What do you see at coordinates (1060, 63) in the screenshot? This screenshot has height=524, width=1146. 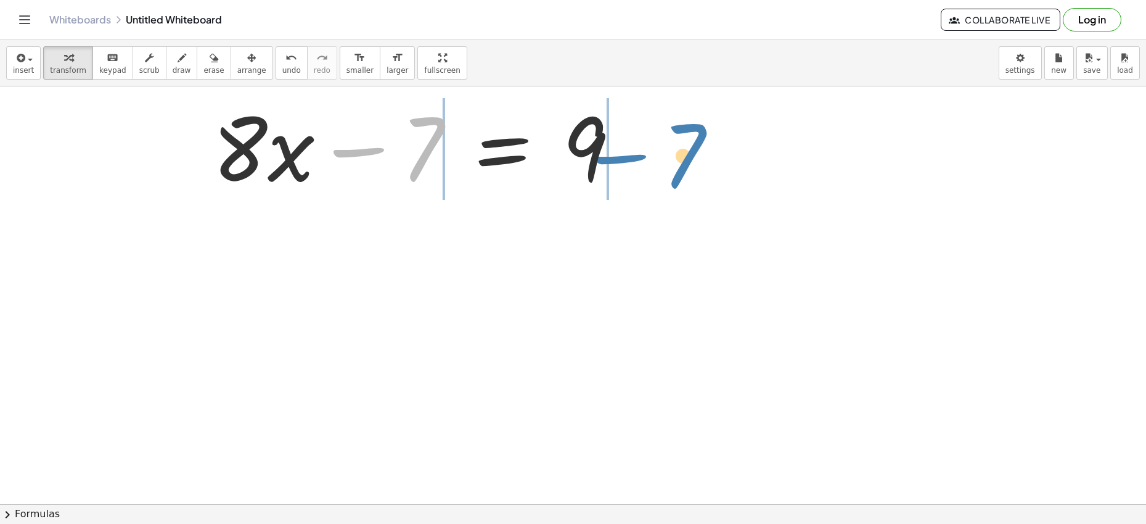 I see `button: new` at bounding box center [1060, 63].